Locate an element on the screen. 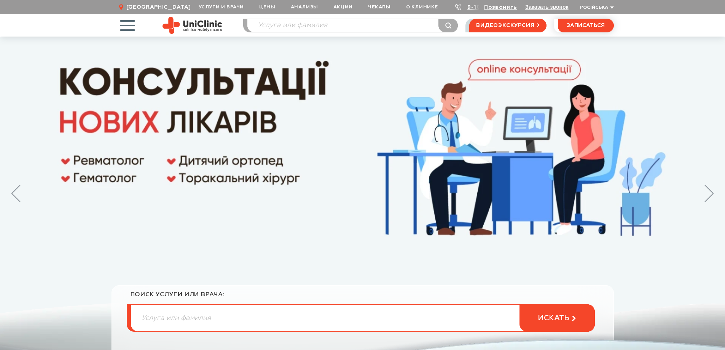  span: Російська is located at coordinates (594, 8).